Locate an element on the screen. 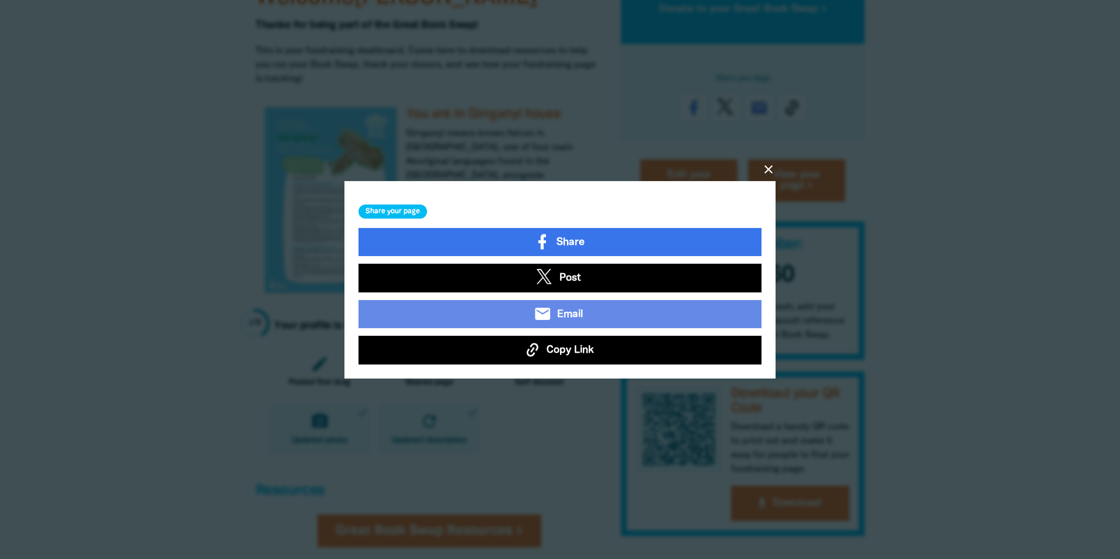  a: emailEmail is located at coordinates (560, 314).